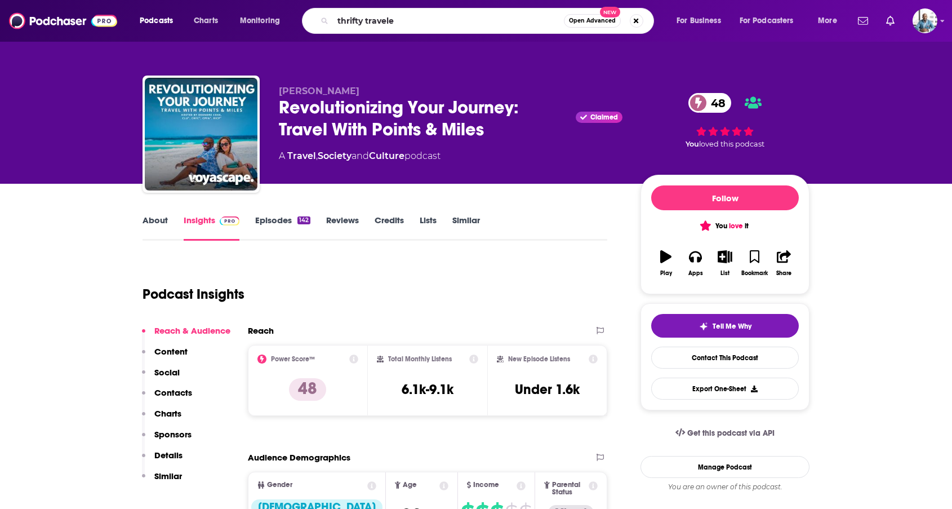 The width and height of the screenshot is (952, 509). Describe the element at coordinates (229, 221) in the screenshot. I see `img: Podchaser Pro` at that location.